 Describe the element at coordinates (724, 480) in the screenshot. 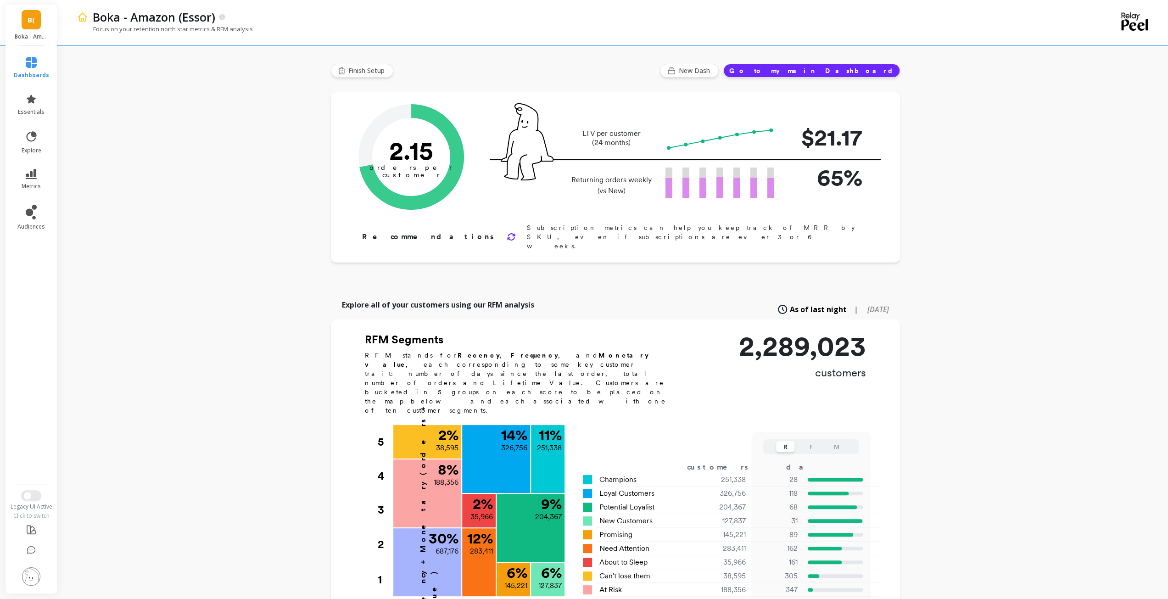

I see `div: 251,338` at that location.